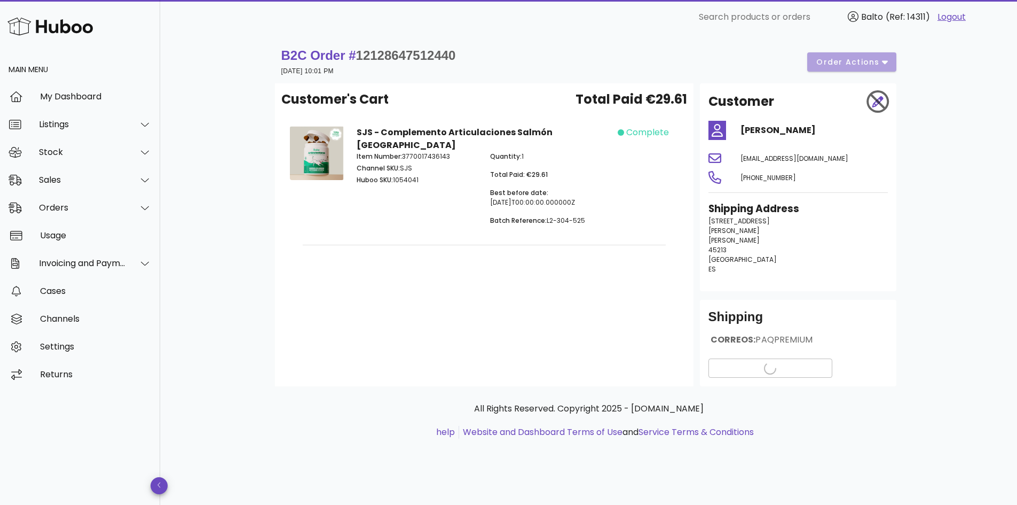 The image size is (1017, 505). What do you see at coordinates (798, 344) in the screenshot?
I see `div: CORREOS:` at bounding box center [798, 344].